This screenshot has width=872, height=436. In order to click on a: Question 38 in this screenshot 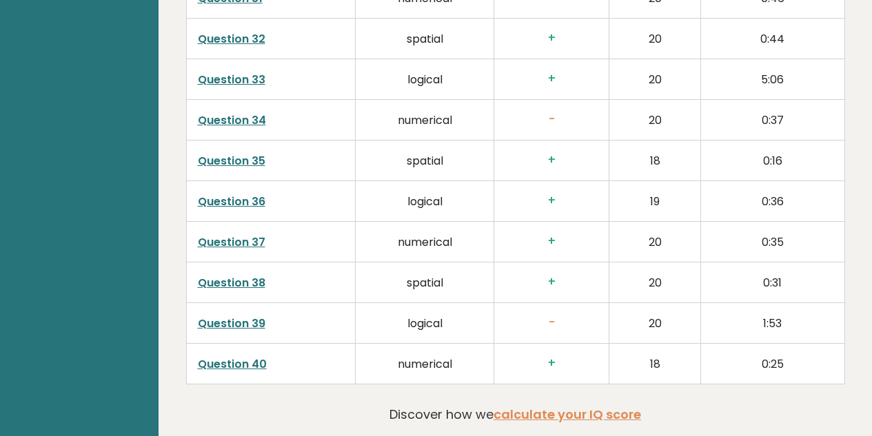, I will do `click(232, 283)`.